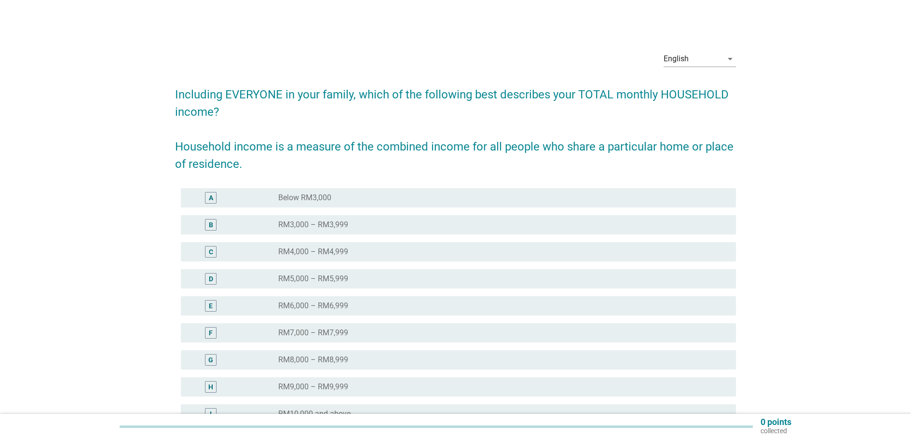 The image size is (911, 439). What do you see at coordinates (211, 387) in the screenshot?
I see `div: H` at bounding box center [211, 387].